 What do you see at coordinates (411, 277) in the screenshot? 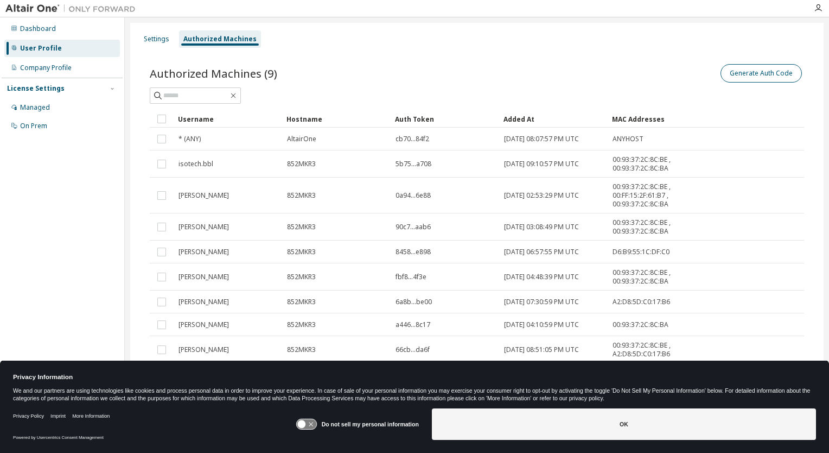
I see `span: fbf8...4f3e` at bounding box center [411, 277].